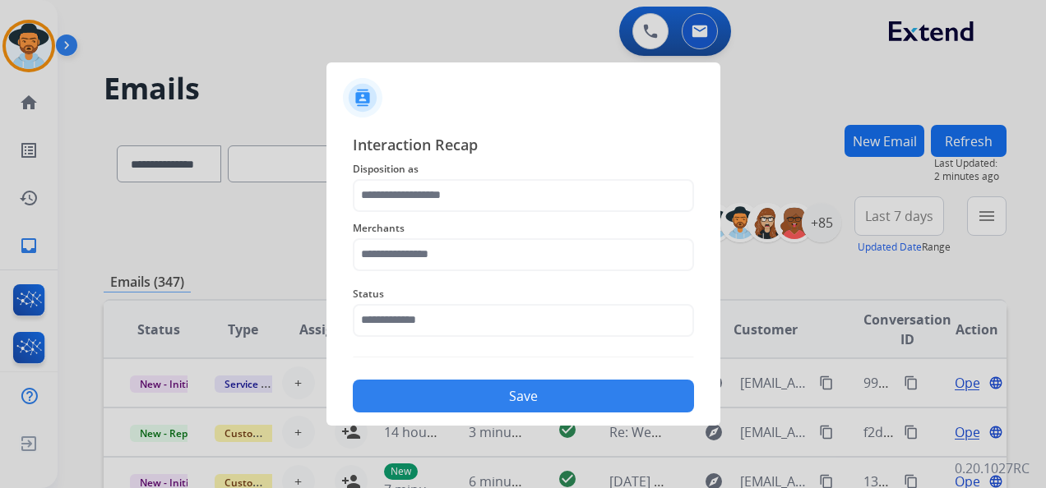 This screenshot has width=1046, height=488. Describe the element at coordinates (523, 169) in the screenshot. I see `span: Disposition as` at that location.